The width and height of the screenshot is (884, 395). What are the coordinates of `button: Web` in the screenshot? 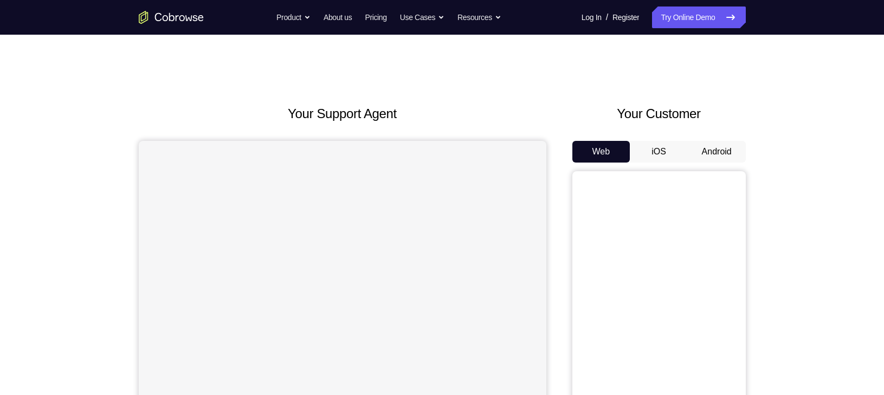 It's located at (601, 152).